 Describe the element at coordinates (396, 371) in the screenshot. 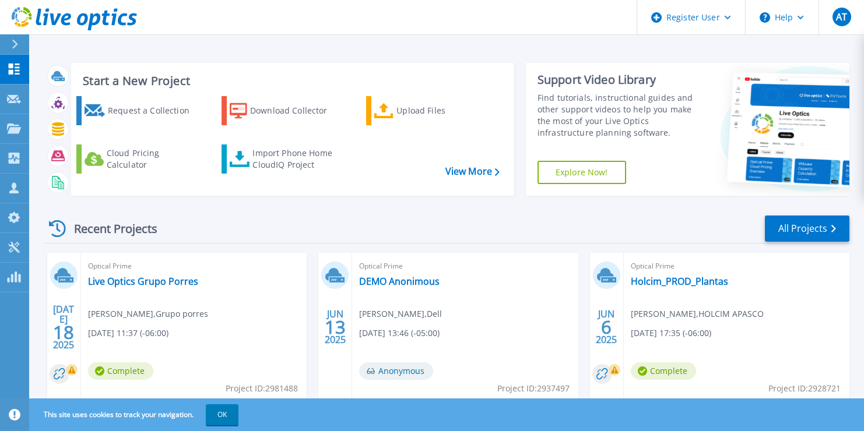

I see `span: Anonymous` at that location.